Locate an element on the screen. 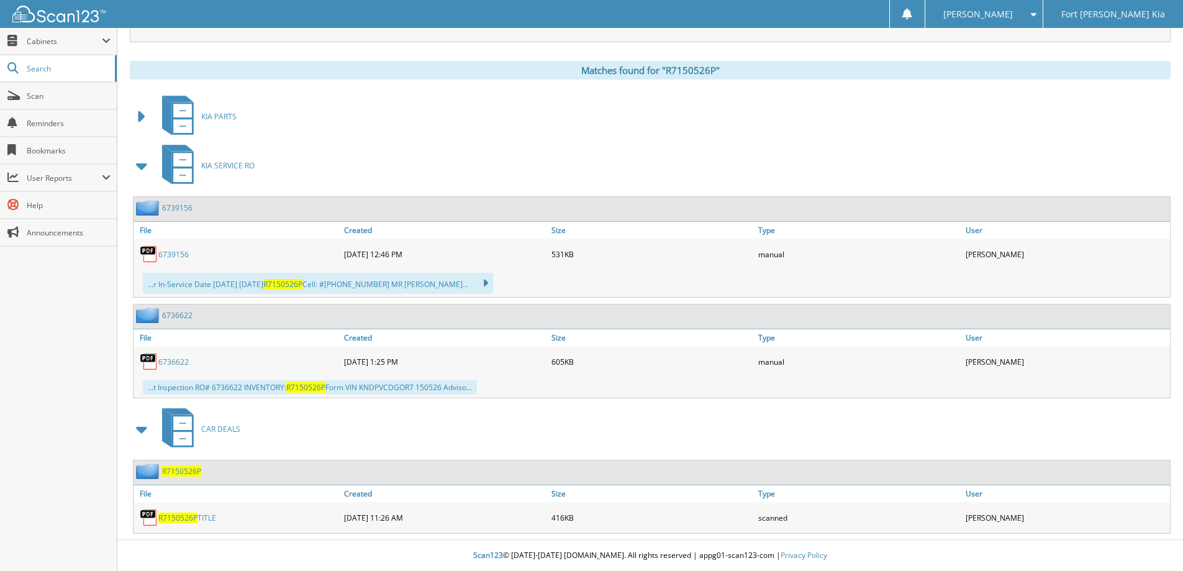 This screenshot has width=1183, height=571. img: scan123-logo-white.svg is located at coordinates (59, 14).